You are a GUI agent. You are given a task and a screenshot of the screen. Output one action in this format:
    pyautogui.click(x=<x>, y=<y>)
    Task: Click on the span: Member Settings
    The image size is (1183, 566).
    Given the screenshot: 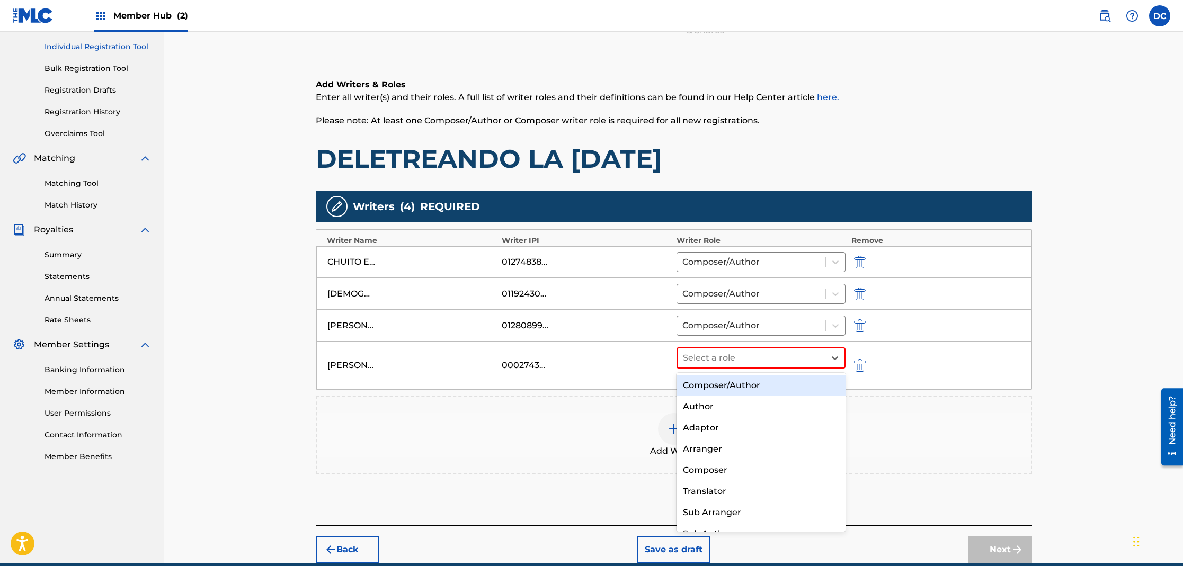 What is the action you would take?
    pyautogui.click(x=72, y=345)
    